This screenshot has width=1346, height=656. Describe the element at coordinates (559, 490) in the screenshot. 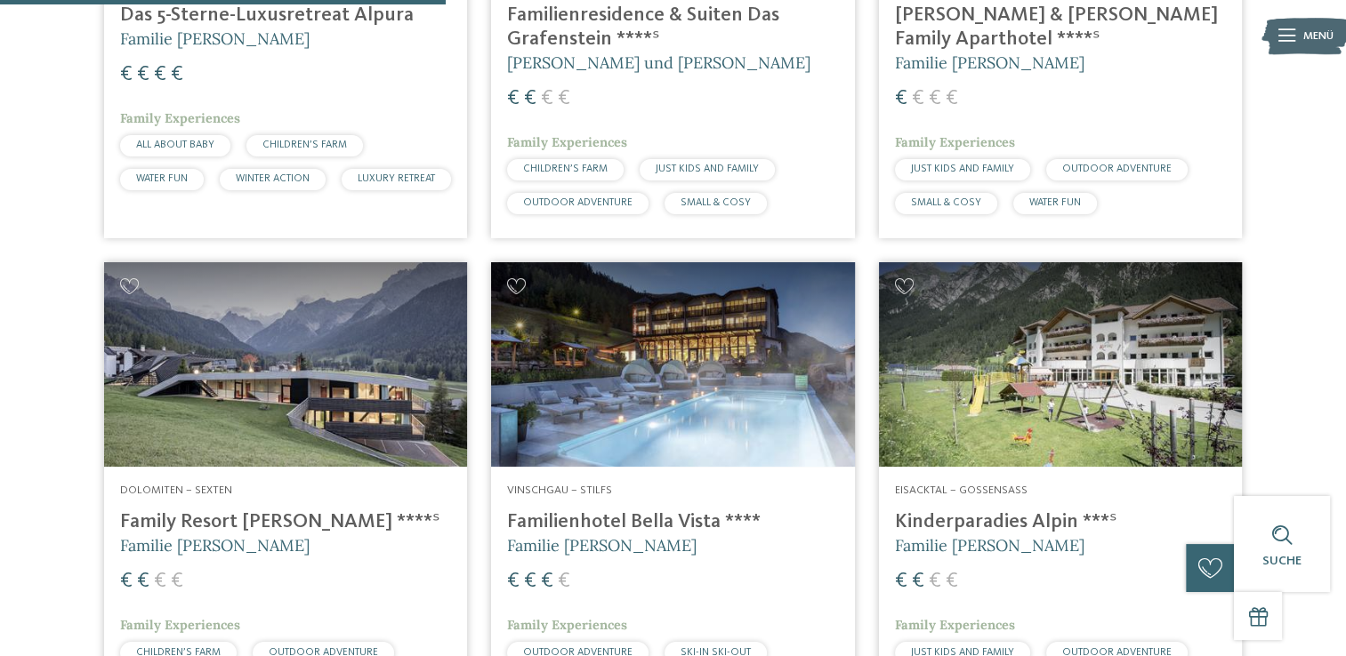

I see `span: Vinschgau – Stilfs` at that location.